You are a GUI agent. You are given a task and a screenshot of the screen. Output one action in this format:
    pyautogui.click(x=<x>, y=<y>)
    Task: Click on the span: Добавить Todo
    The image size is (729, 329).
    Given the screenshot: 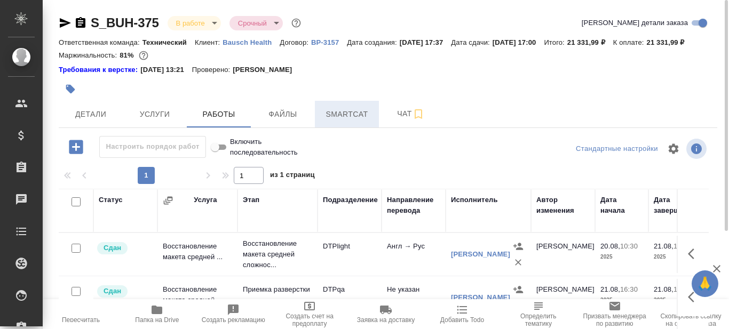 What is the action you would take?
    pyautogui.click(x=462, y=320)
    